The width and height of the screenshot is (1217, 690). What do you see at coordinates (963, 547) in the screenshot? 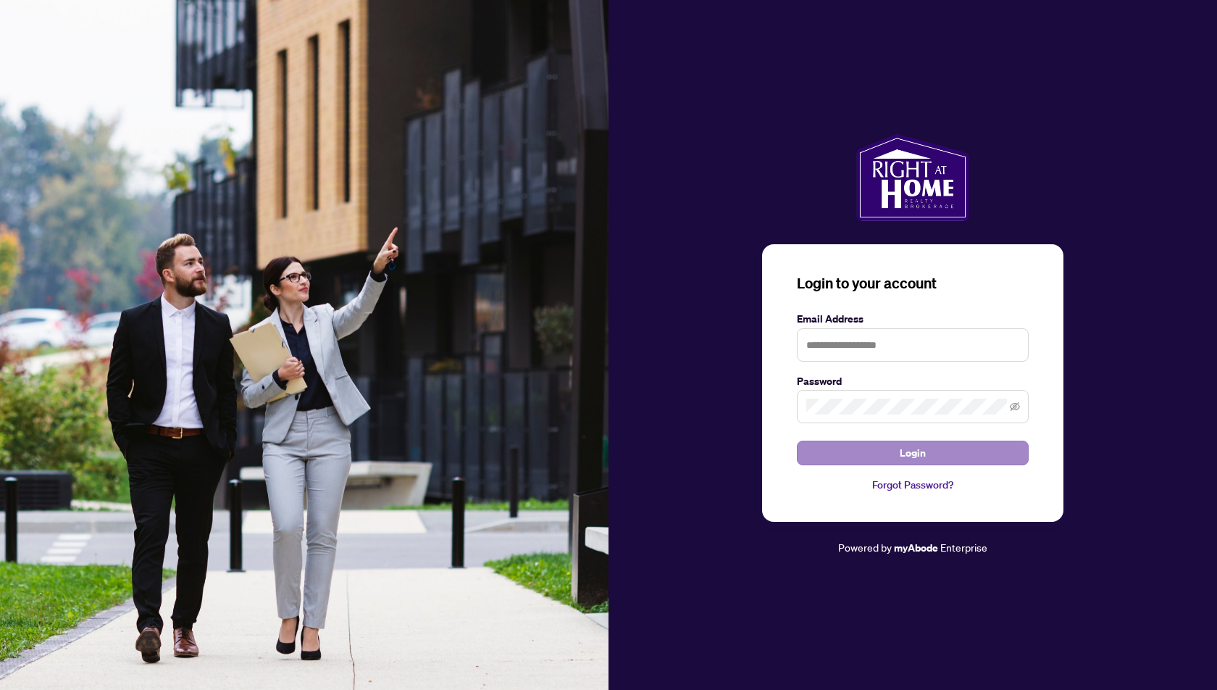
I see `span: Enterprise` at bounding box center [963, 547].